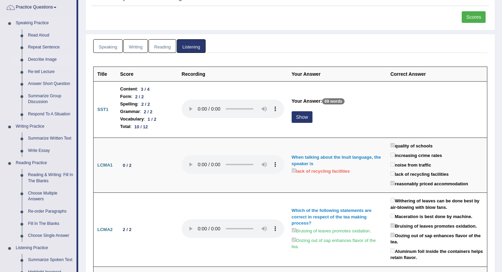 The height and width of the screenshot is (272, 502). I want to click on a: Re-tell Lecture, so click(51, 72).